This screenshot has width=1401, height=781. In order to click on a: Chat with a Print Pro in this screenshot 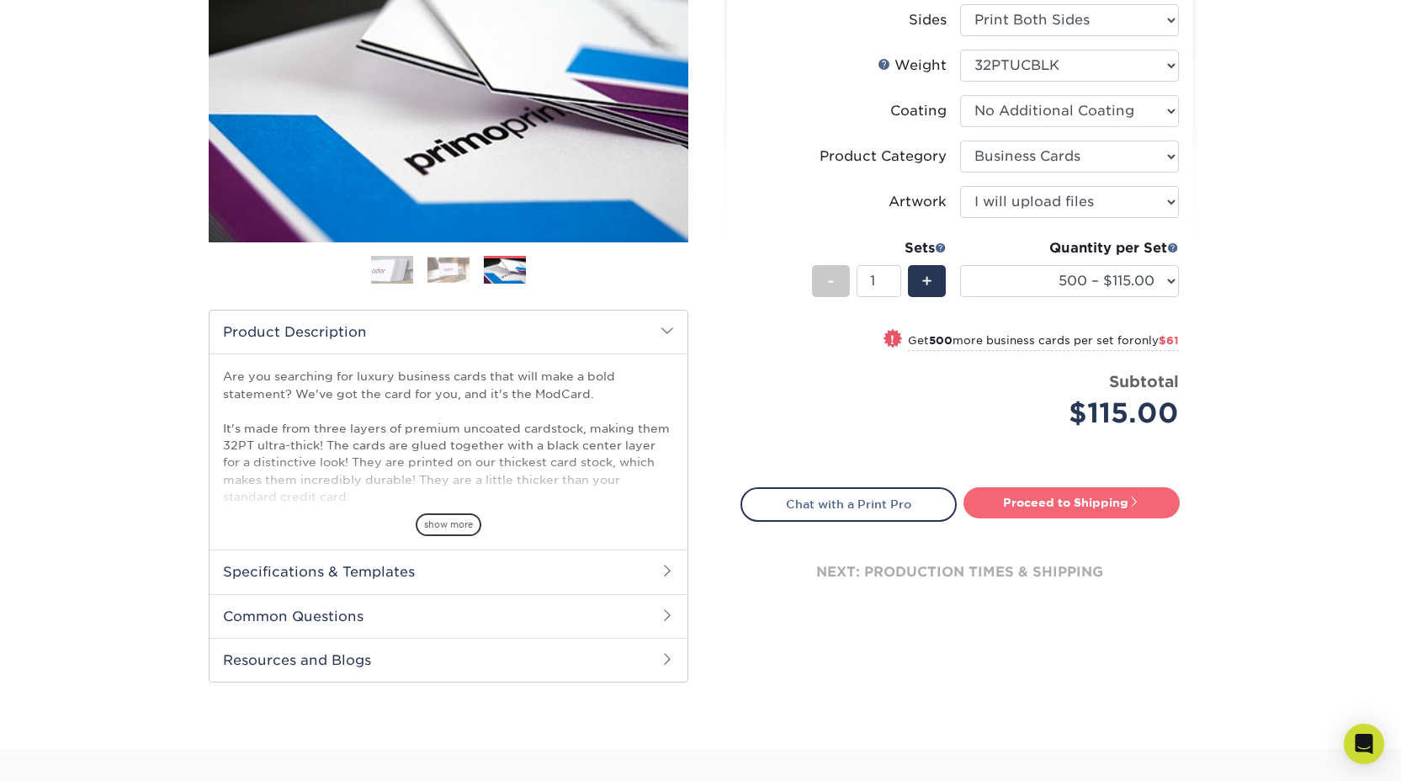, I will do `click(848, 504)`.